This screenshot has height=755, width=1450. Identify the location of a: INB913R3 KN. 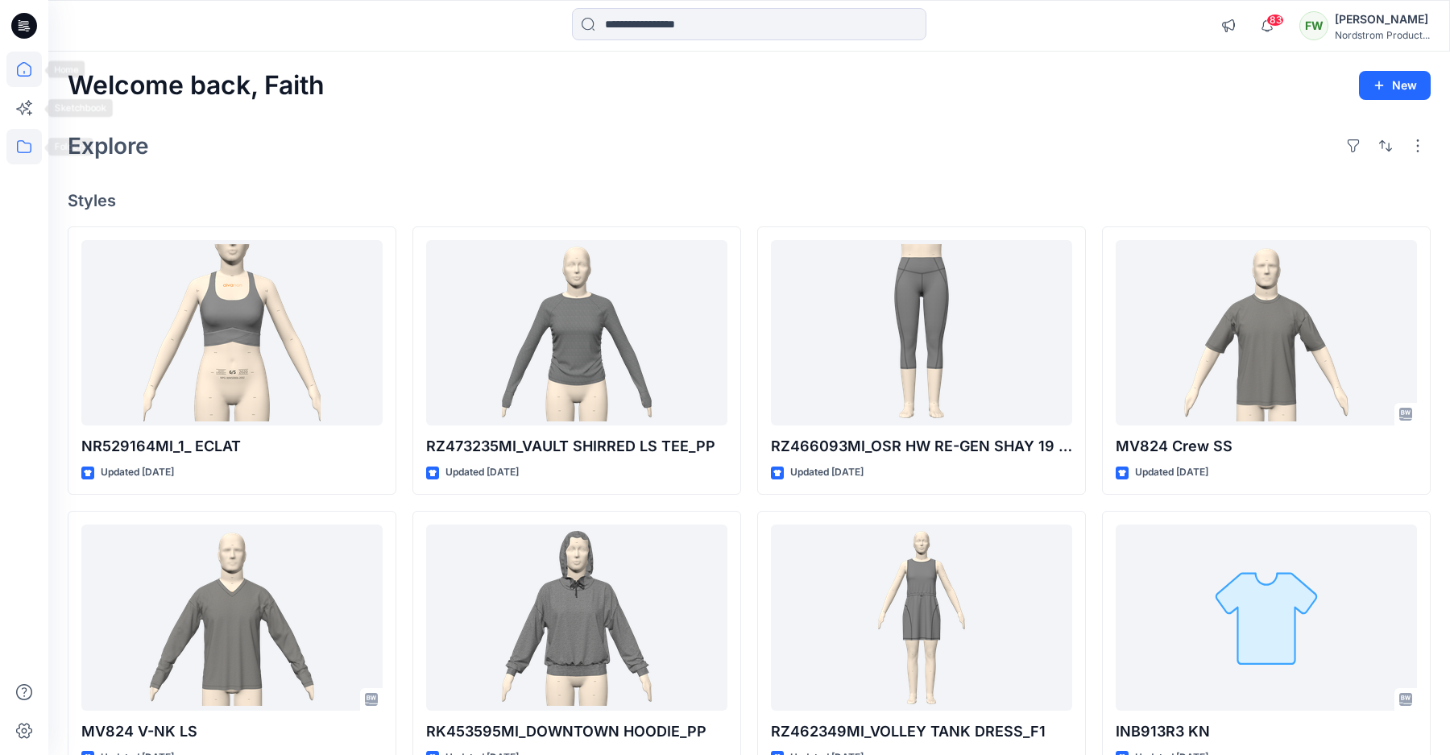
(1267, 617).